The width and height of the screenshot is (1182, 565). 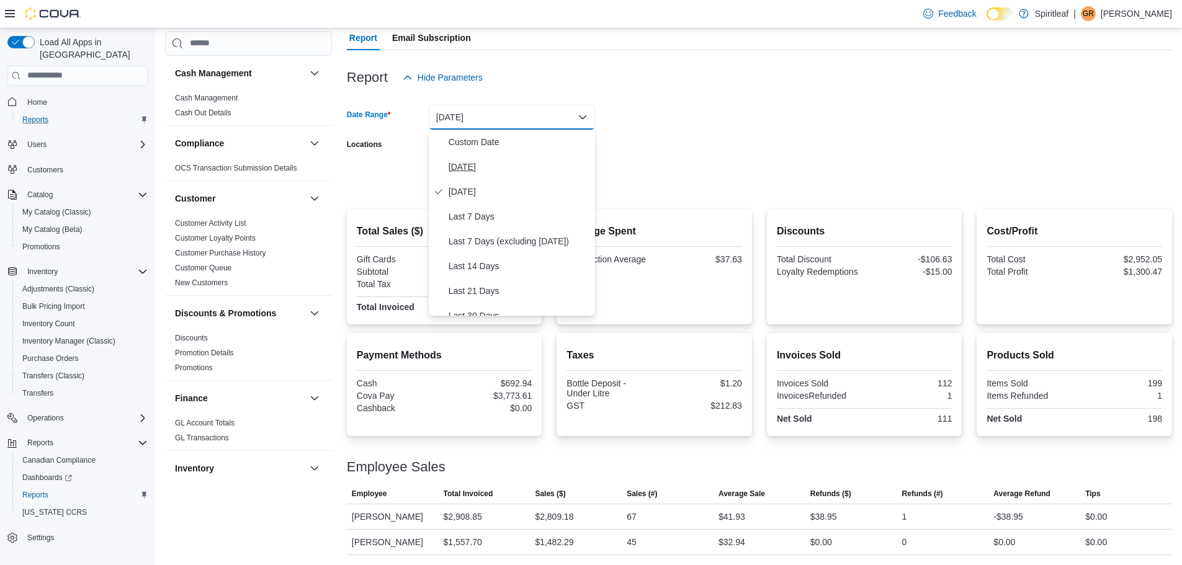 What do you see at coordinates (37, 102) in the screenshot?
I see `a: Home` at bounding box center [37, 102].